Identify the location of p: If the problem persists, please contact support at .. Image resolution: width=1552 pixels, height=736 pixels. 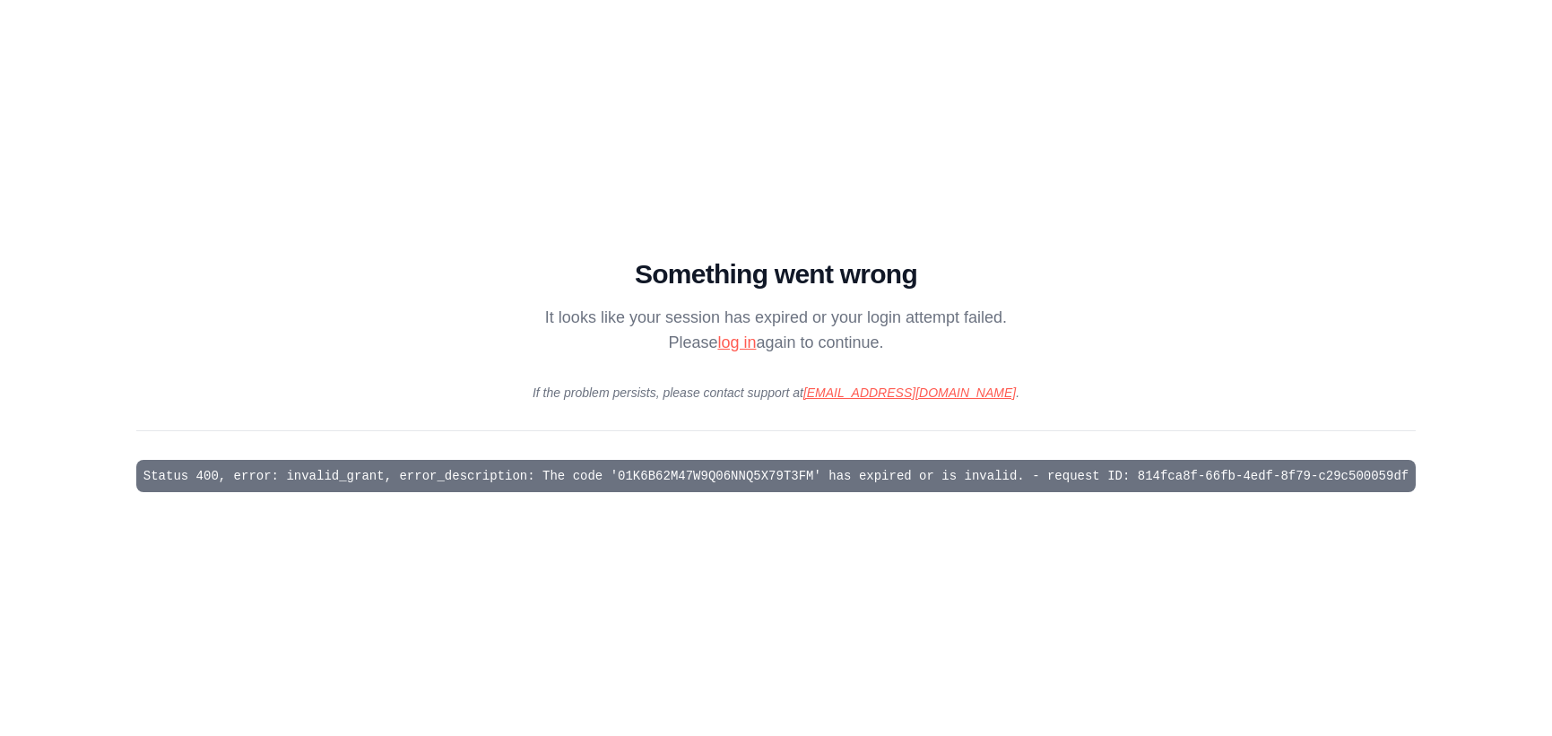
(776, 393).